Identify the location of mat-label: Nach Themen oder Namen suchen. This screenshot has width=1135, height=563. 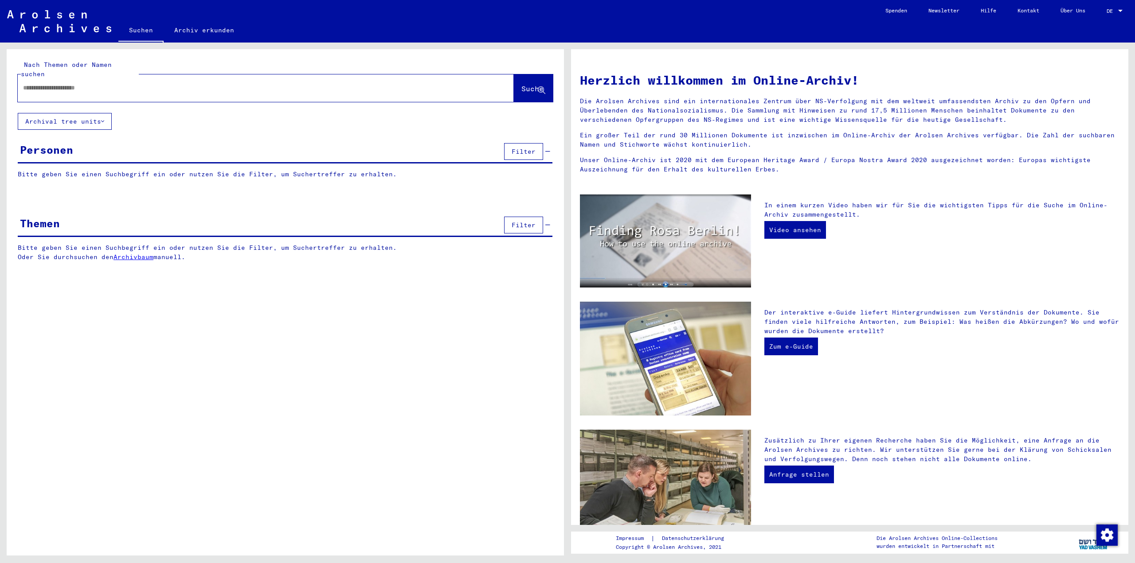
(66, 69).